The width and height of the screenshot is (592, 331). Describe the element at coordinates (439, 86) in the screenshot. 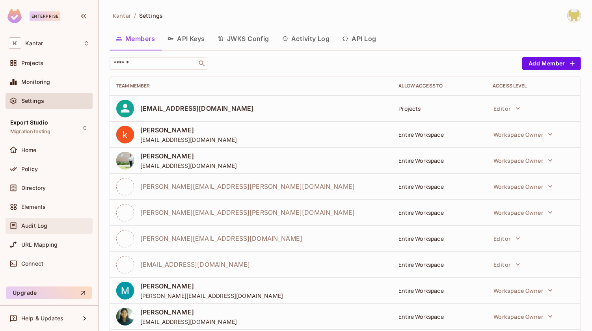

I see `div: Allow Access to` at that location.